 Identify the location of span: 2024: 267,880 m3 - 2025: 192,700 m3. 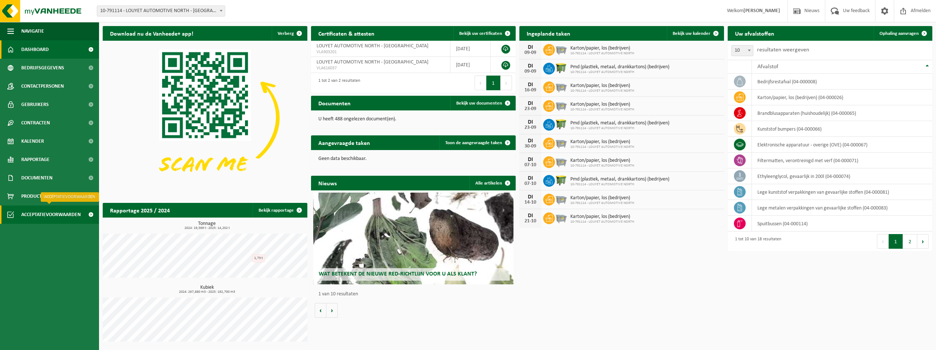
(207, 292).